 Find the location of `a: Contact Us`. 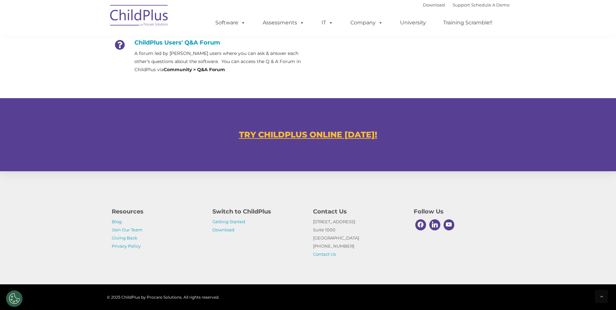

a: Contact Us is located at coordinates (324, 254).